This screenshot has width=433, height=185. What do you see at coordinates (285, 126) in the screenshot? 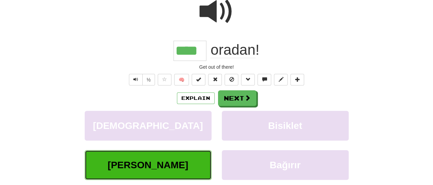
I see `button: Bisiklet` at bounding box center [285, 126].